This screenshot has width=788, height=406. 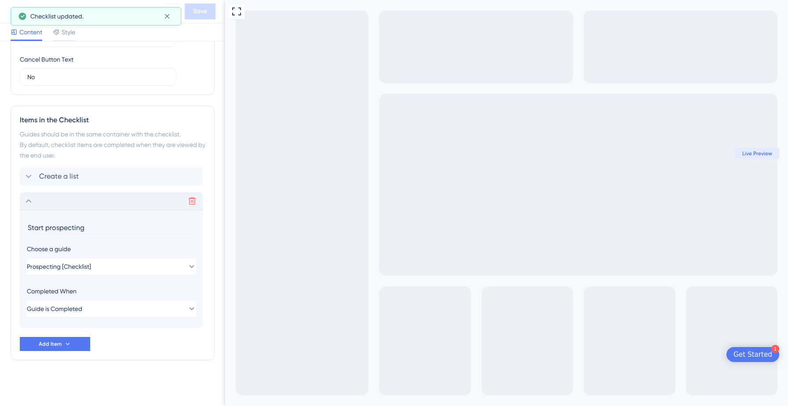 I want to click on span: Content, so click(x=31, y=32).